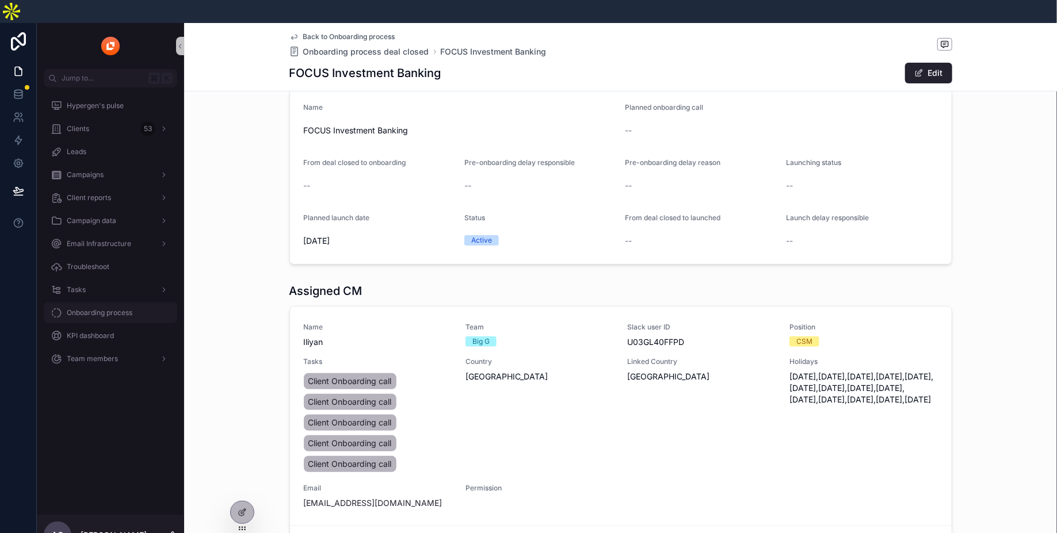  What do you see at coordinates (148, 129) in the screenshot?
I see `div: 53` at bounding box center [148, 129].